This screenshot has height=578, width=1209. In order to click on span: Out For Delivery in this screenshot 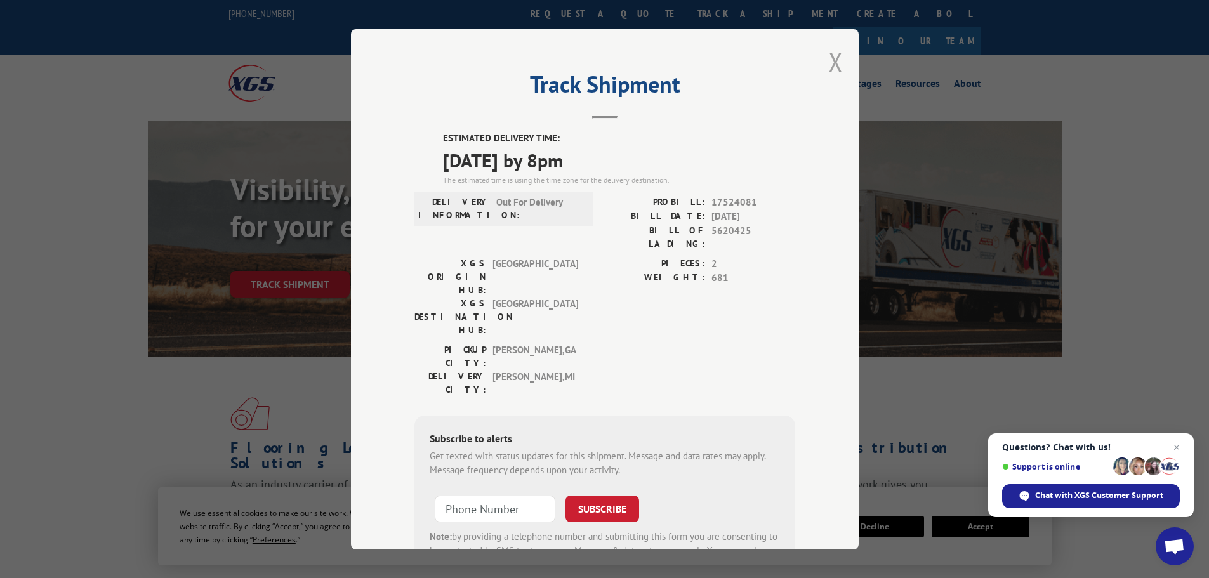, I will do `click(539, 208)`.